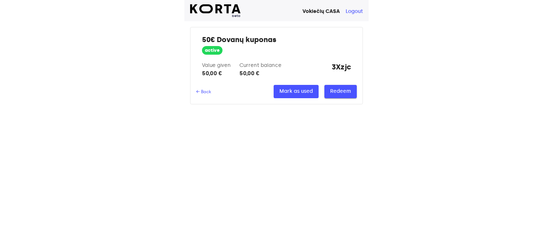 The height and width of the screenshot is (250, 553). I want to click on img: Korta, so click(215, 9).